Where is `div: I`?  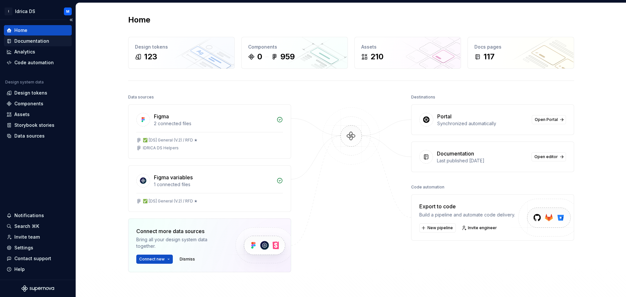
div: I is located at coordinates (8, 11).